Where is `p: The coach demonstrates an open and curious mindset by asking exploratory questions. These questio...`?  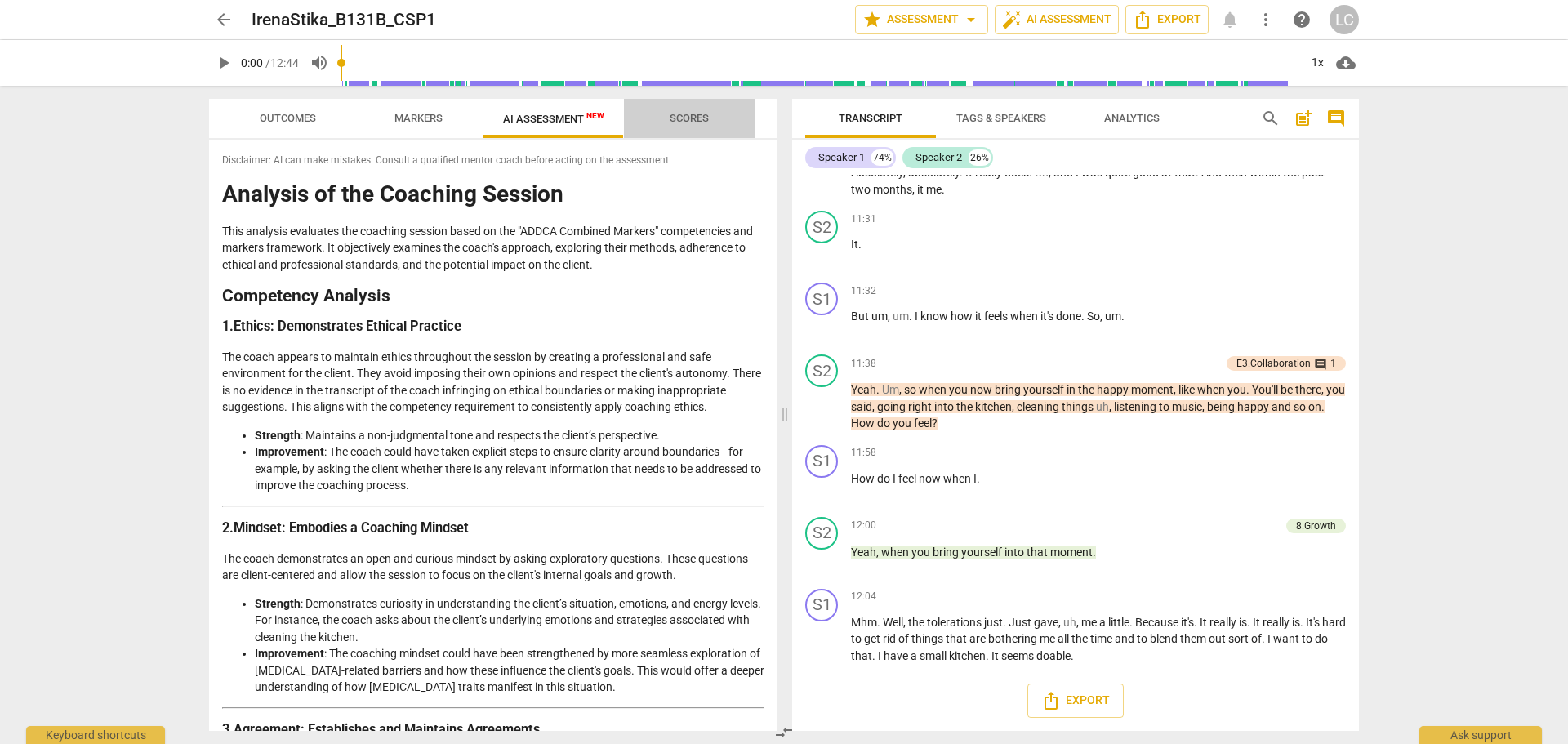
p: The coach demonstrates an open and curious mindset by asking exploratory questions. These questio... is located at coordinates (493, 567).